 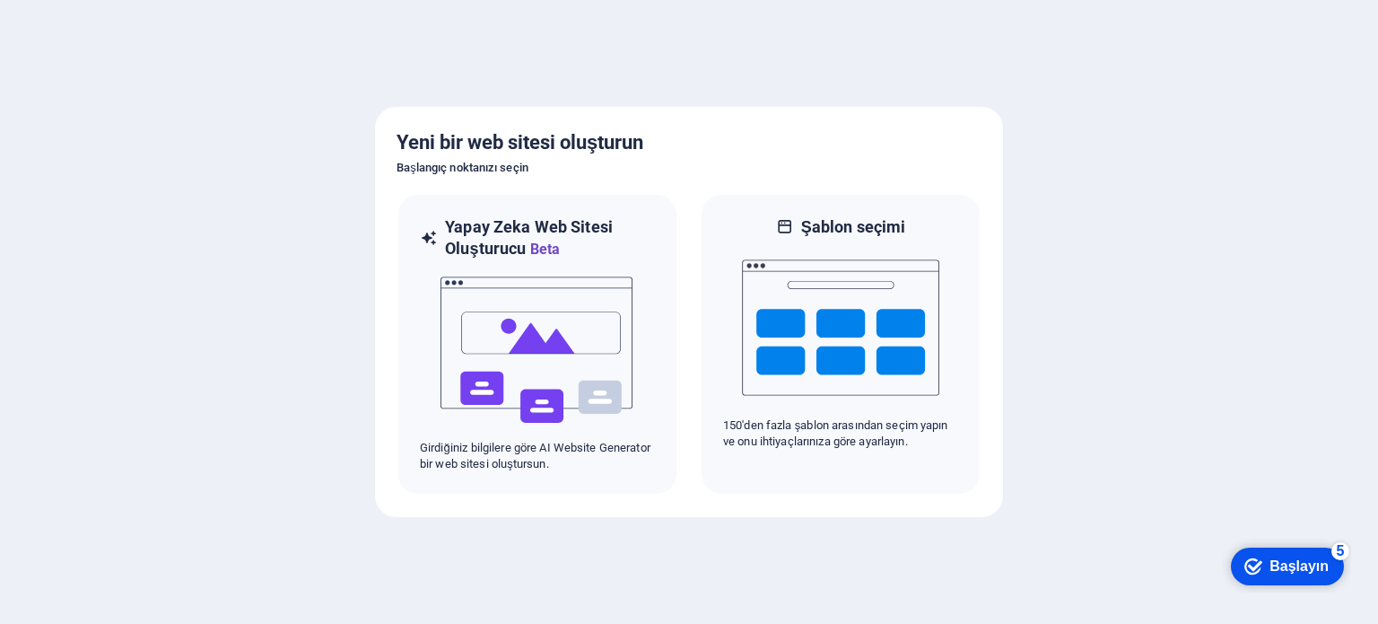 I want to click on div: Yapay Zeka Web Sitesi OluşturucuBetayemek yemekGirdiğiniz bilgilere göre AI Website Generator bir..., so click(x=538, y=344).